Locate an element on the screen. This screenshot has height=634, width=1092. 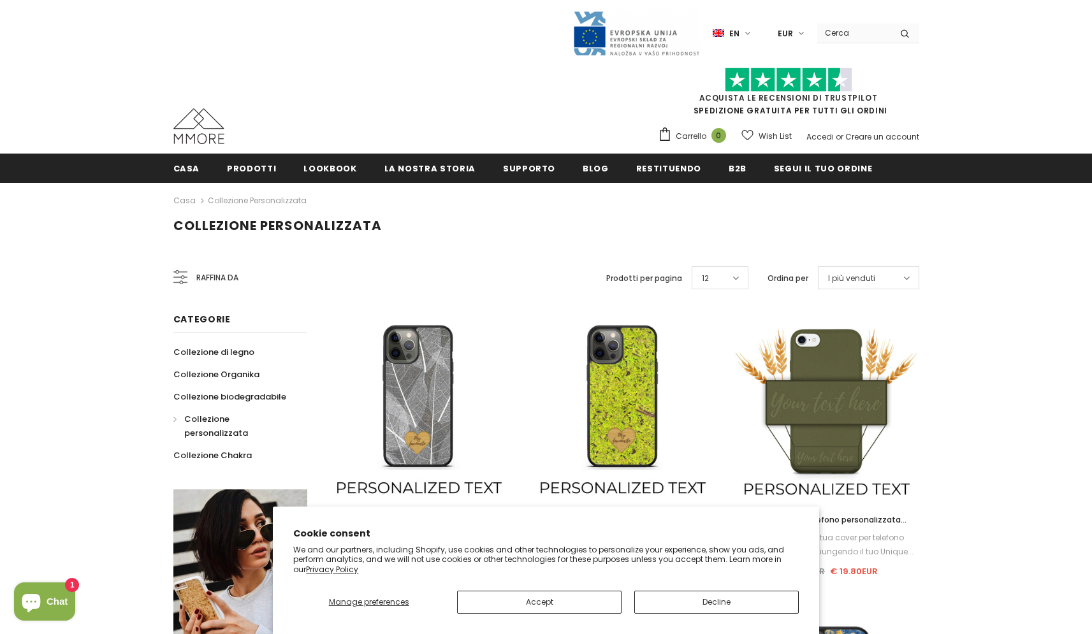
span: en is located at coordinates (734, 34).